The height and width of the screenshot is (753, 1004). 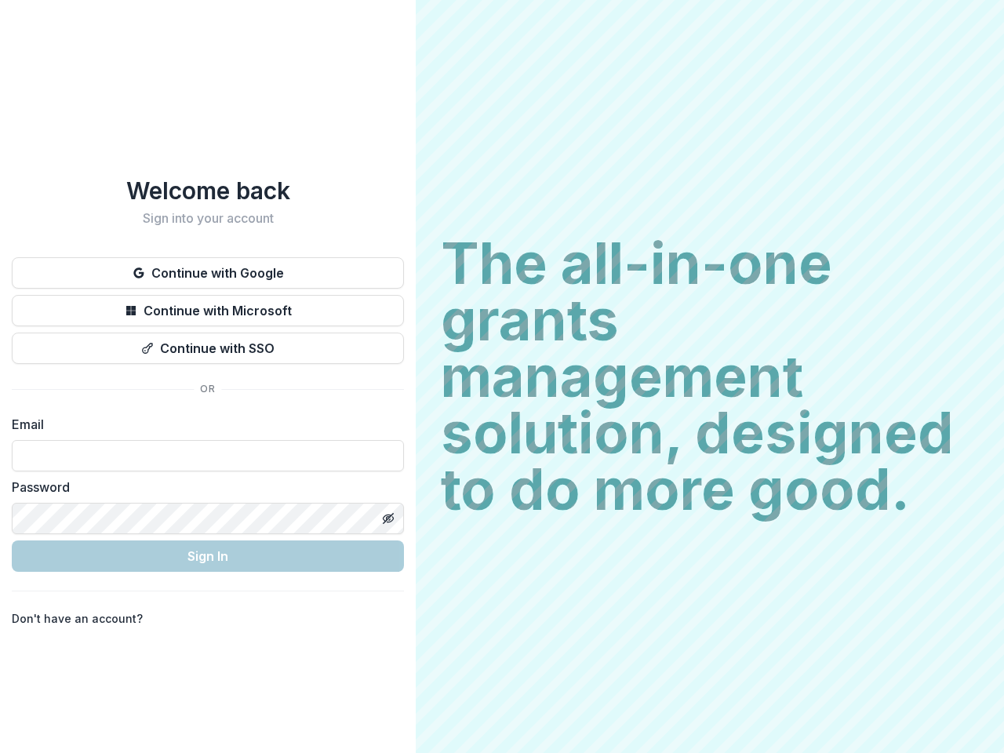 I want to click on button: Continue with Microsoft, so click(x=208, y=311).